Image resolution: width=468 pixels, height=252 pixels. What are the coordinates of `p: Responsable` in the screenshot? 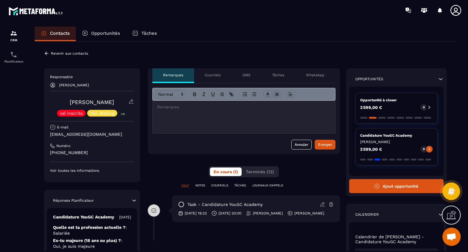 It's located at (92, 77).